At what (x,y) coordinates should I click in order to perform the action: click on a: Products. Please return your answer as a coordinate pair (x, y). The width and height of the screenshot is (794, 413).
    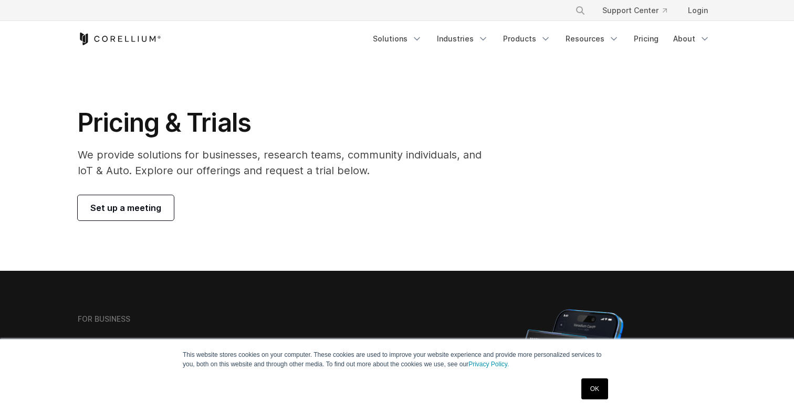
    Looking at the image, I should click on (527, 39).